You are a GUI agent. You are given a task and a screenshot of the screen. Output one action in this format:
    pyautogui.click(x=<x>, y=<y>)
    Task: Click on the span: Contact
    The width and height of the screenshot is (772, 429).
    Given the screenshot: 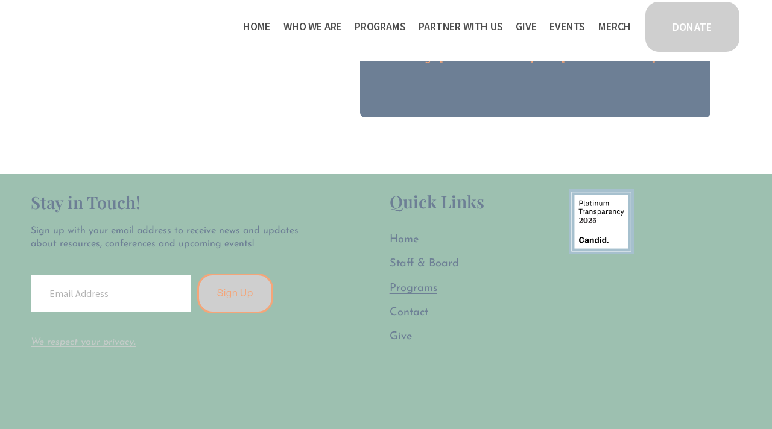 What is the action you would take?
    pyautogui.click(x=409, y=312)
    